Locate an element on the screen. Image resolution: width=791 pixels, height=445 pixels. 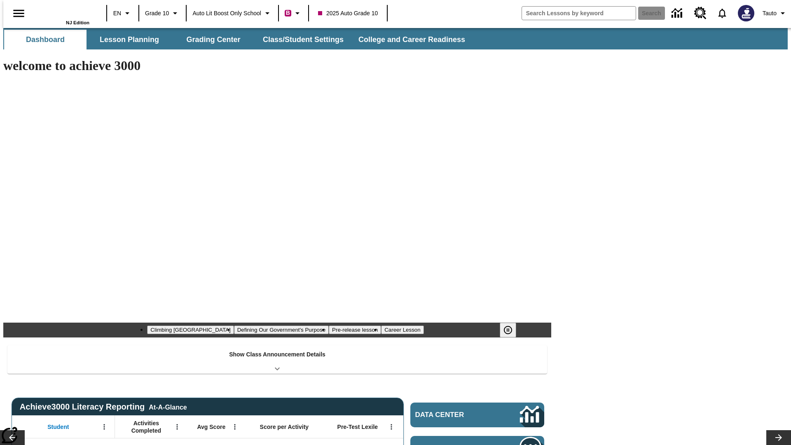
a: Home is located at coordinates (63, 12).